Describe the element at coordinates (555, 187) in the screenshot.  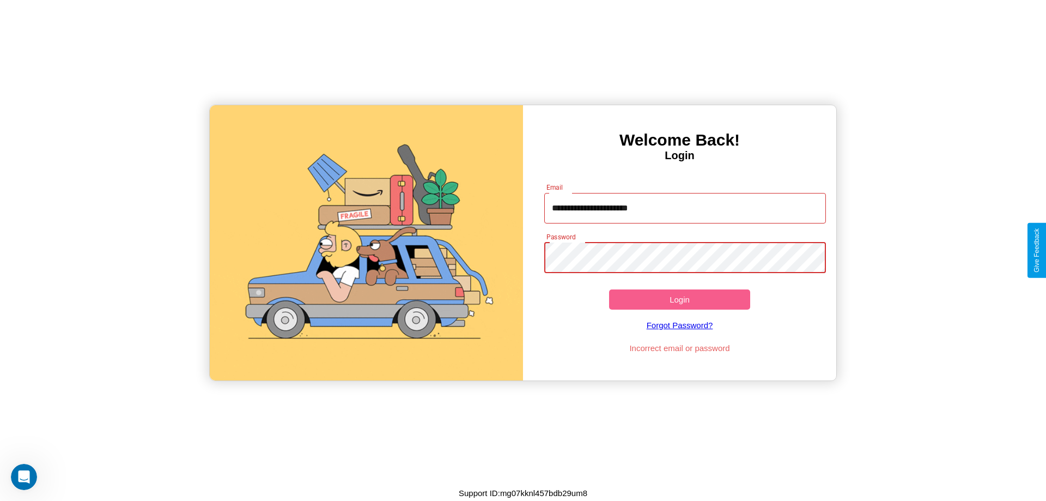
I see `label: Email` at that location.